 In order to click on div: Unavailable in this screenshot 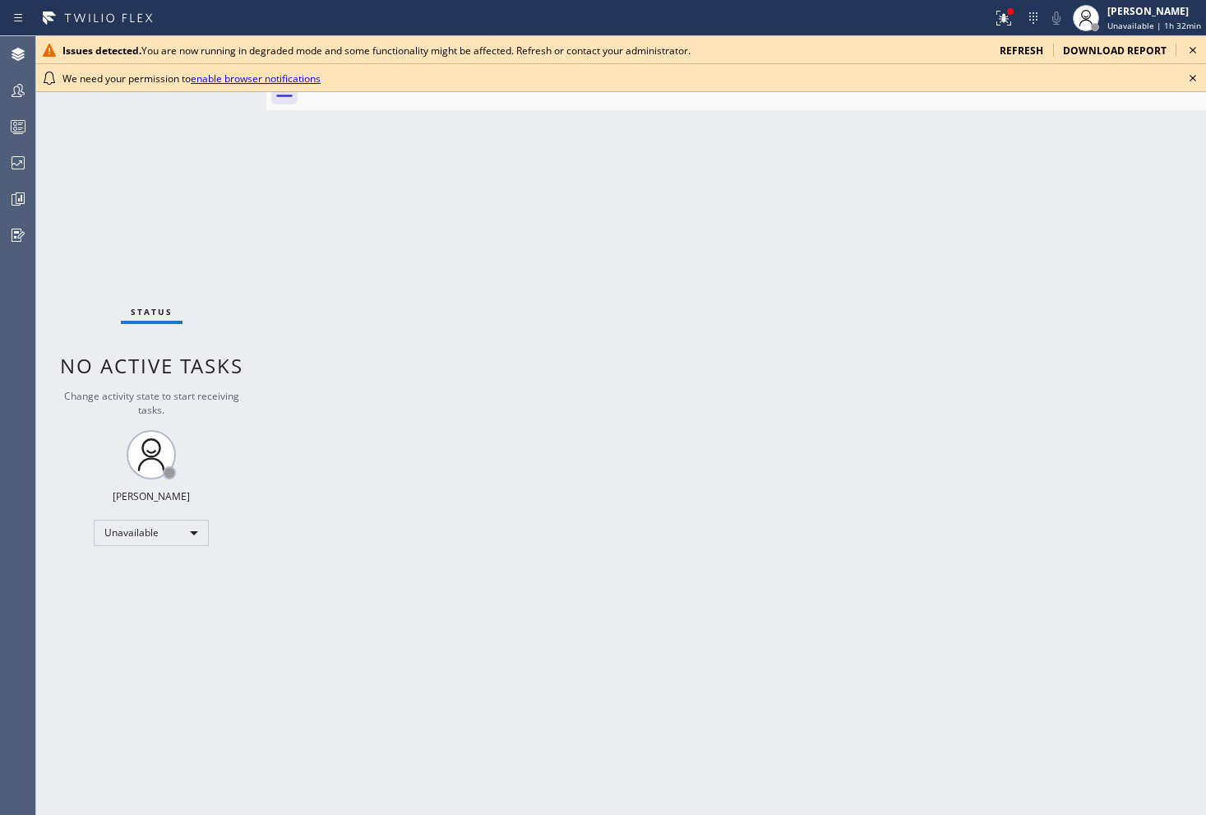, I will do `click(151, 533)`.